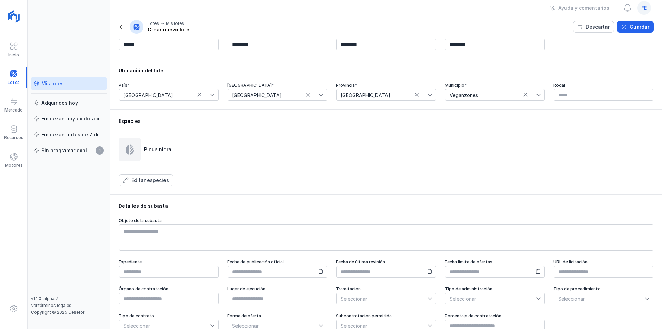  I want to click on div: Tipo de contrato, so click(169, 316).